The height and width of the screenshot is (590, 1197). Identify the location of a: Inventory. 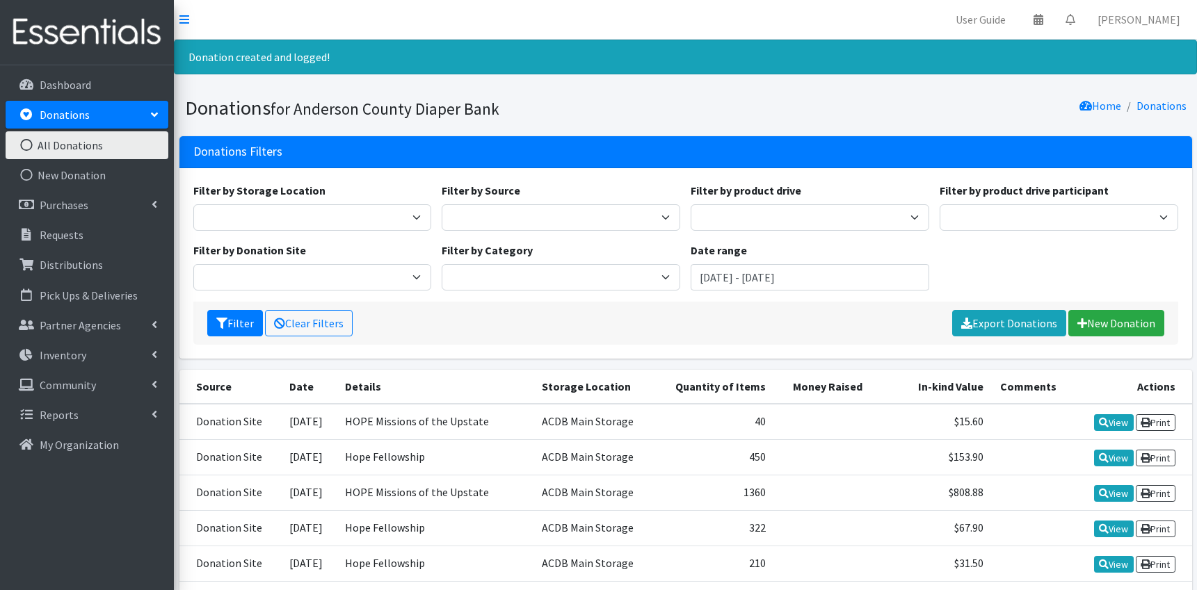
(87, 355).